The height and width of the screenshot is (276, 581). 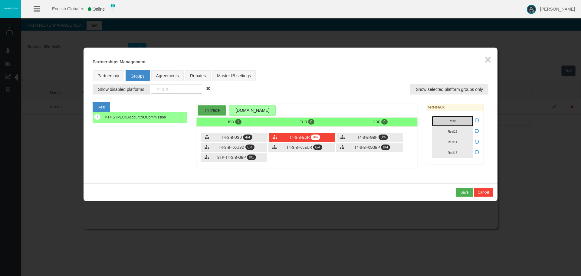 What do you see at coordinates (119, 62) in the screenshot?
I see `b: Partnerships Management` at bounding box center [119, 62].